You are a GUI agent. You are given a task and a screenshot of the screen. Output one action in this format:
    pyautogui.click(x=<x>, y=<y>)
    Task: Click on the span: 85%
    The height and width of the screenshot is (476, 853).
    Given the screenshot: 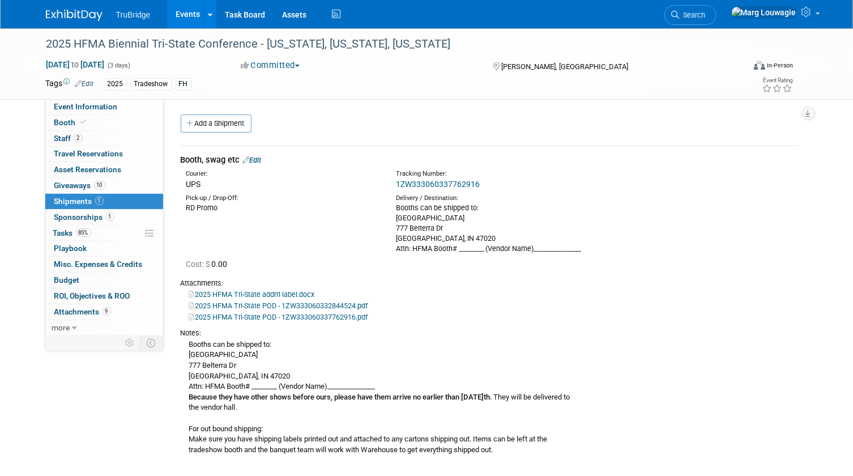 What is the action you would take?
    pyautogui.click(x=83, y=232)
    